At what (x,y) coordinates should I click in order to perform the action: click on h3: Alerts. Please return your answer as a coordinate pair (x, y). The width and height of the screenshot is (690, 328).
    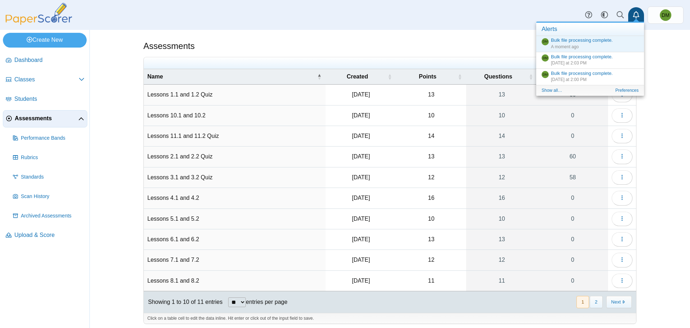
    Looking at the image, I should click on (590, 29).